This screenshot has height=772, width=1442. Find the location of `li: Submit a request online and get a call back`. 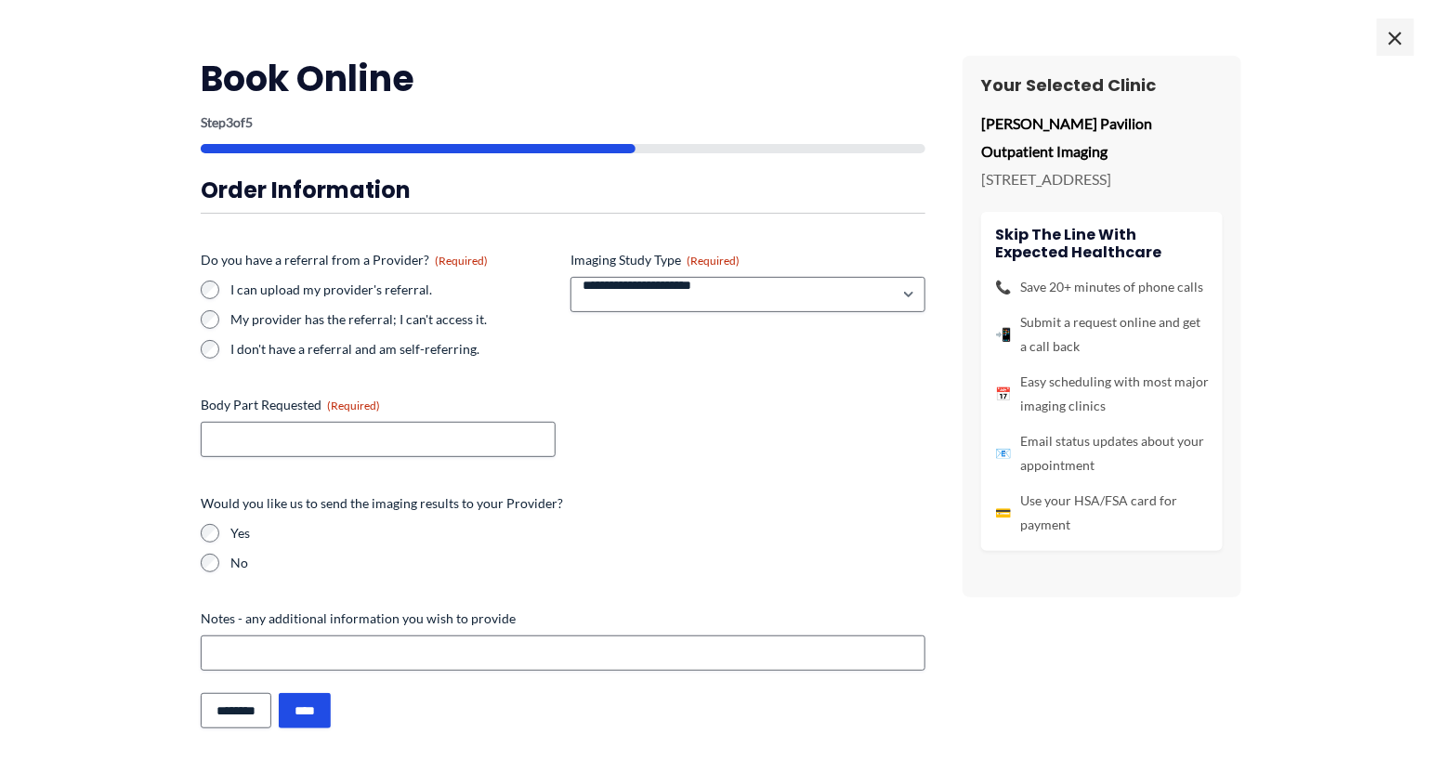

li: Submit a request online and get a call back is located at coordinates (1102, 335).